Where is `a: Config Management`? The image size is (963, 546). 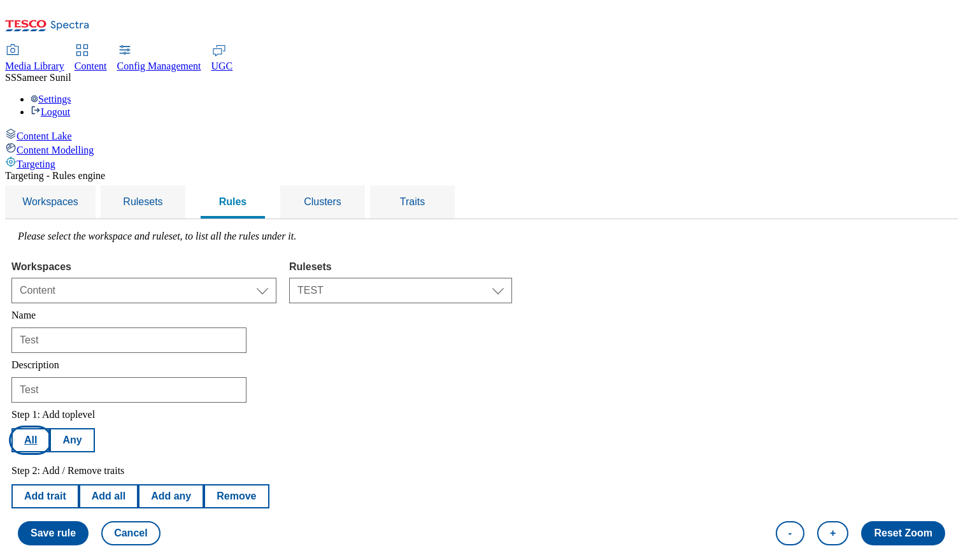 a: Config Management is located at coordinates (159, 59).